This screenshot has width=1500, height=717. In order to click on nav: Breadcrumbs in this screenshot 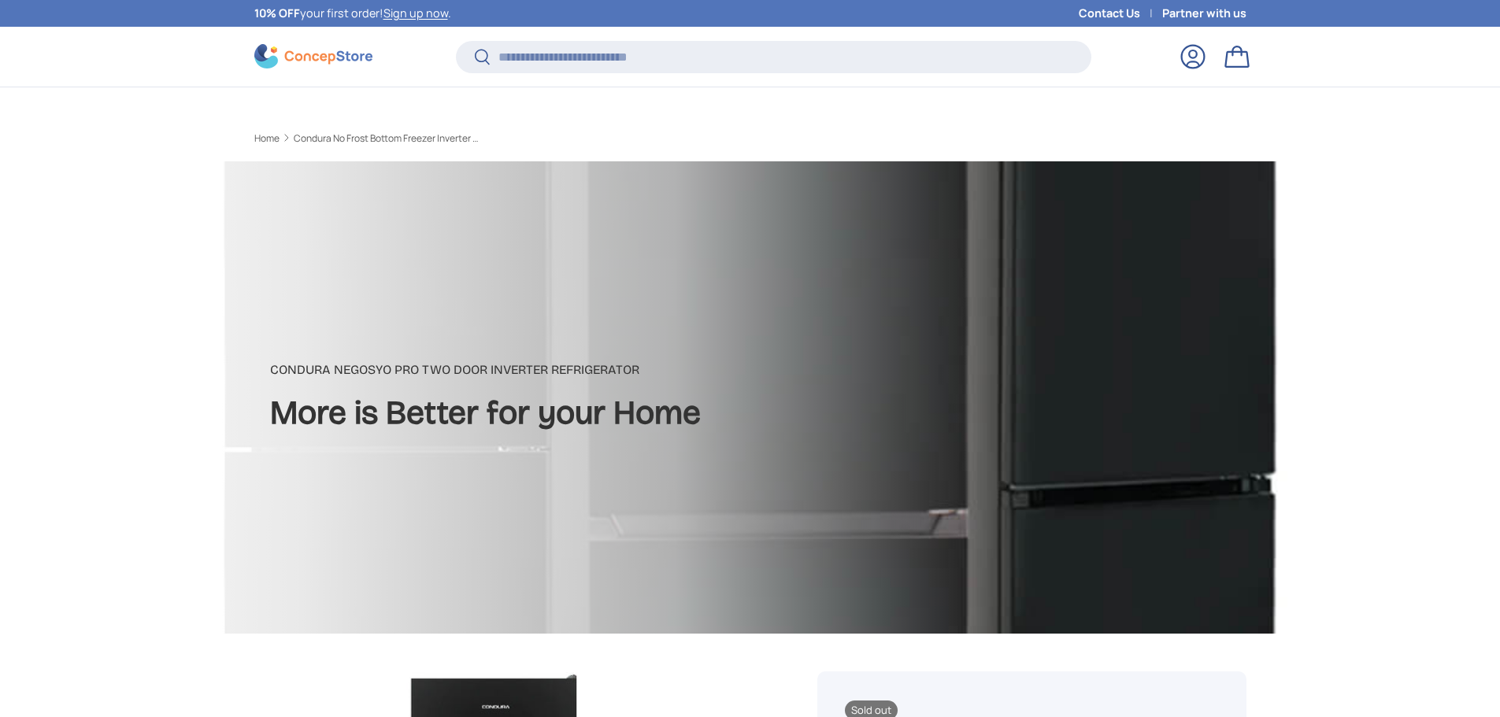, I will do `click(517, 139)`.